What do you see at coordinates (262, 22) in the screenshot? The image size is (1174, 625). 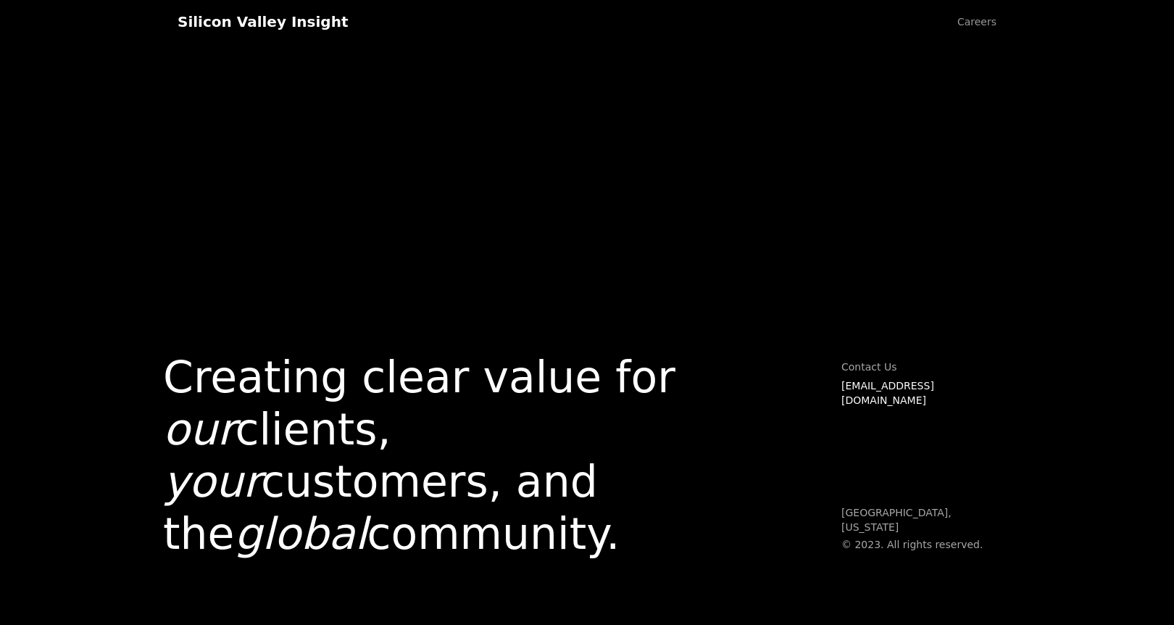 I see `div: Silicon Valley Insight` at bounding box center [262, 22].